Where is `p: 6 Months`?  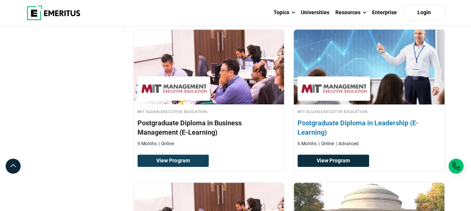 p: 6 Months is located at coordinates (307, 144).